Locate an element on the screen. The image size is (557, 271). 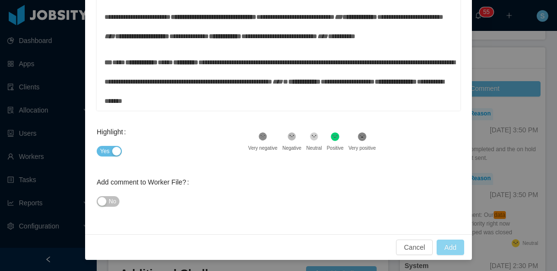
label: Add comment to Worker File? is located at coordinates (144, 182).